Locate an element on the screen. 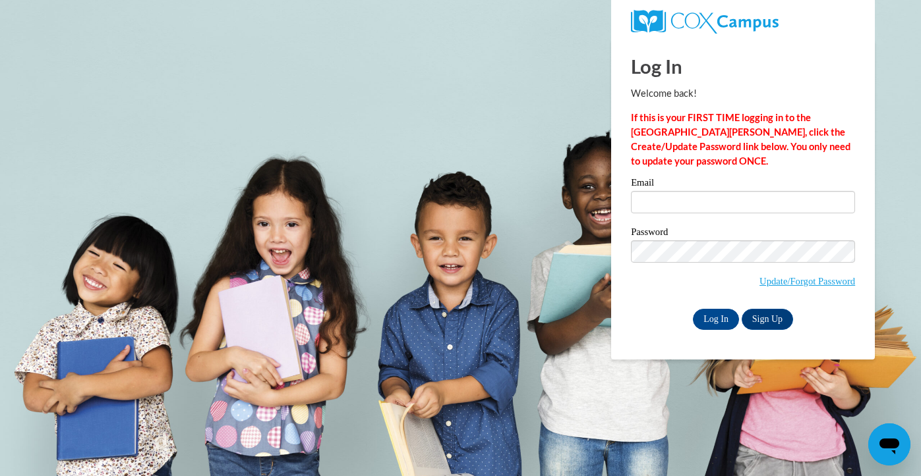 Image resolution: width=921 pixels, height=476 pixels. p: Welcome back! is located at coordinates (743, 94).